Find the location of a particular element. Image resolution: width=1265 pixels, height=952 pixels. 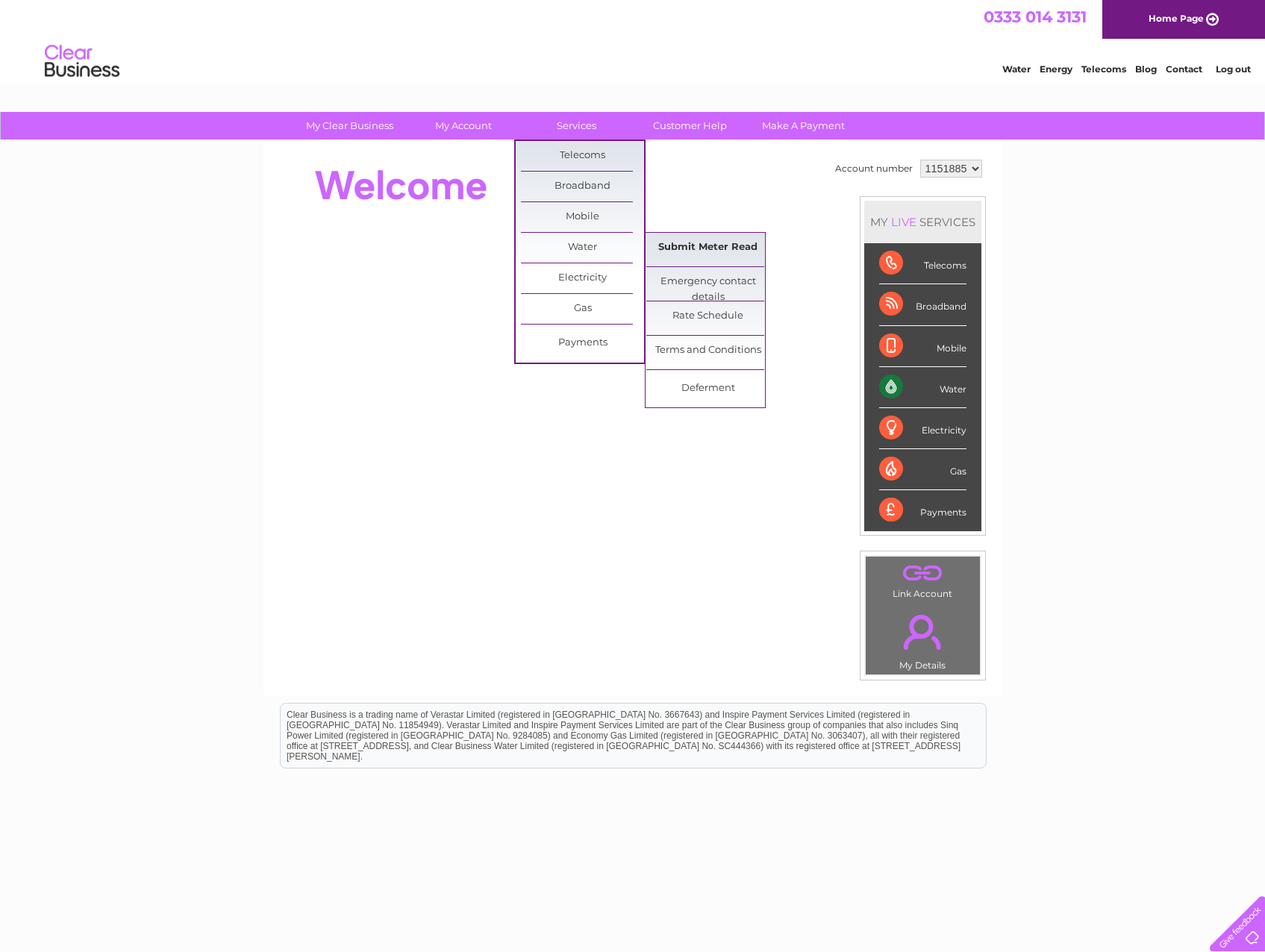

a: Mobile is located at coordinates (582, 217).